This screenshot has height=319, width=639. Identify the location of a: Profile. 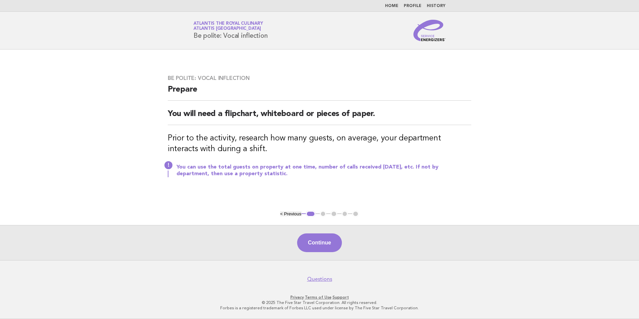
(413, 6).